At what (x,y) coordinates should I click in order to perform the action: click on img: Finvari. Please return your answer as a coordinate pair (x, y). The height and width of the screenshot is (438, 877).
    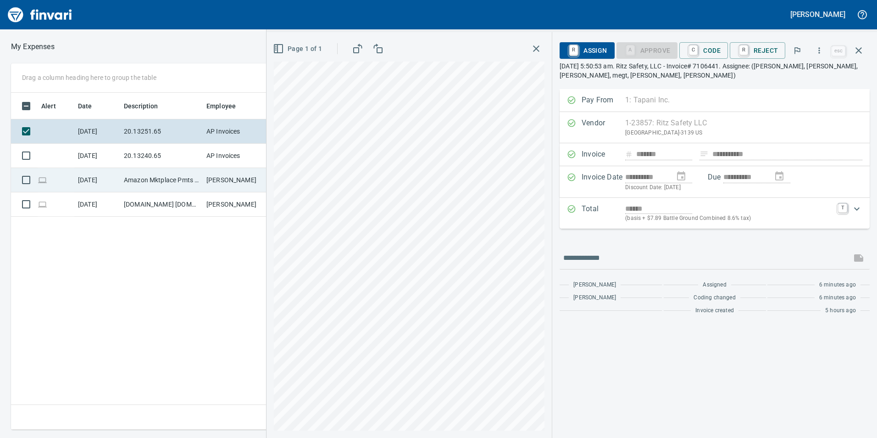
    Looking at the image, I should click on (40, 15).